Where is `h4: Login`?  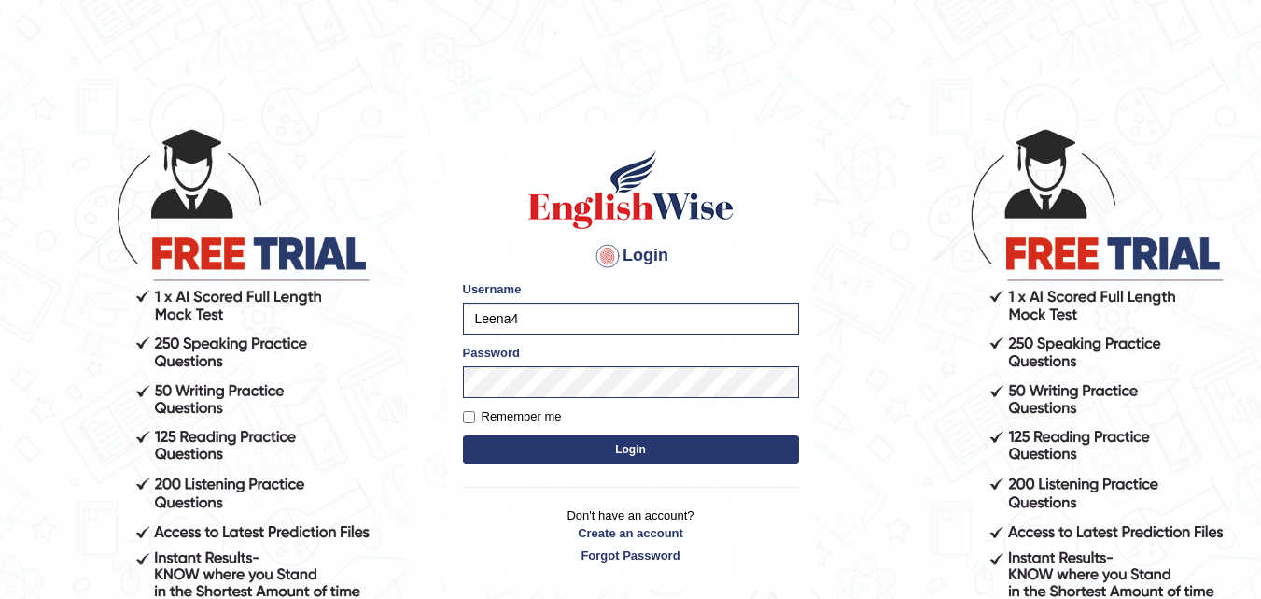 h4: Login is located at coordinates (631, 256).